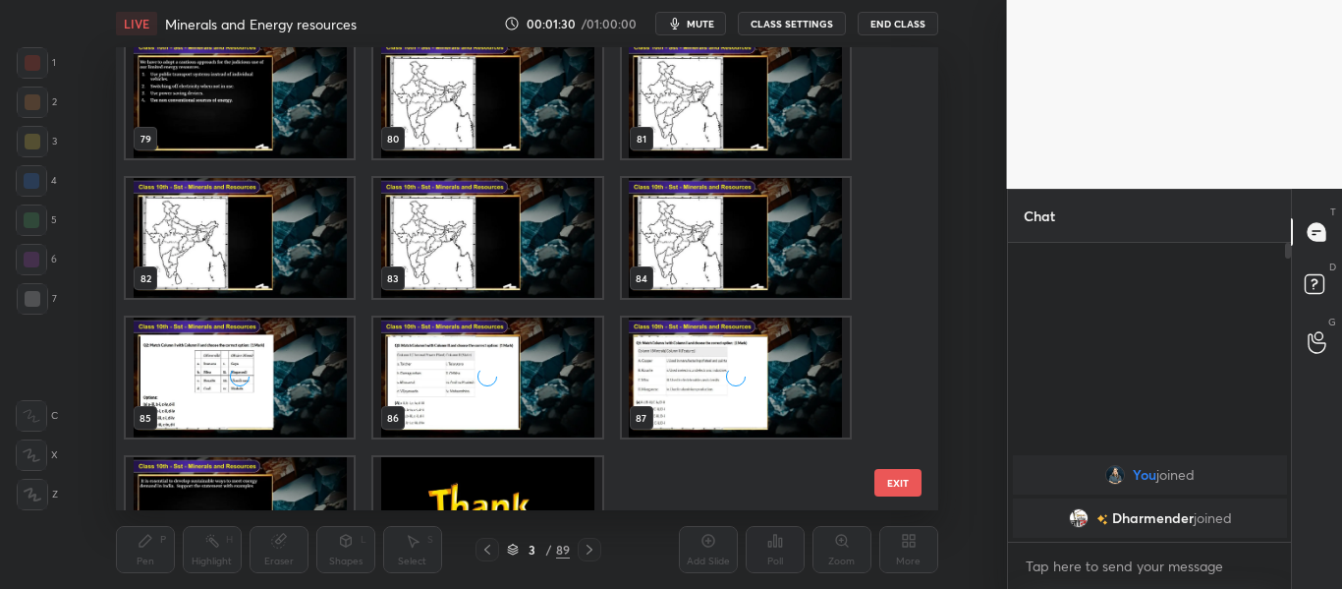 This screenshot has height=589, width=1342. Describe the element at coordinates (563, 549) in the screenshot. I see `div: 89` at that location.